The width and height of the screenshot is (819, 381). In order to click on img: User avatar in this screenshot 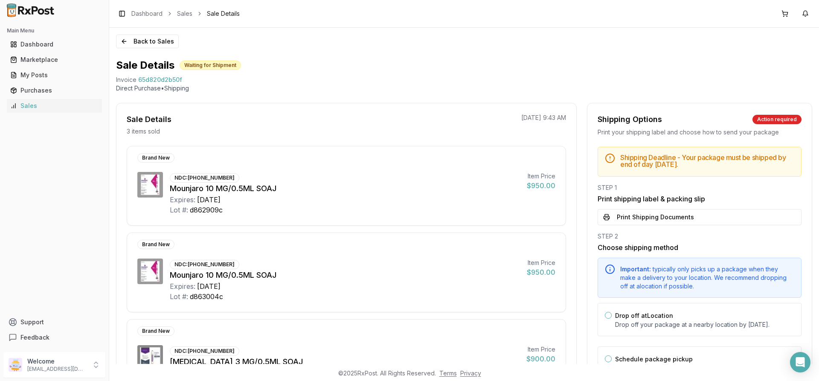, I will do `click(15, 365)`.